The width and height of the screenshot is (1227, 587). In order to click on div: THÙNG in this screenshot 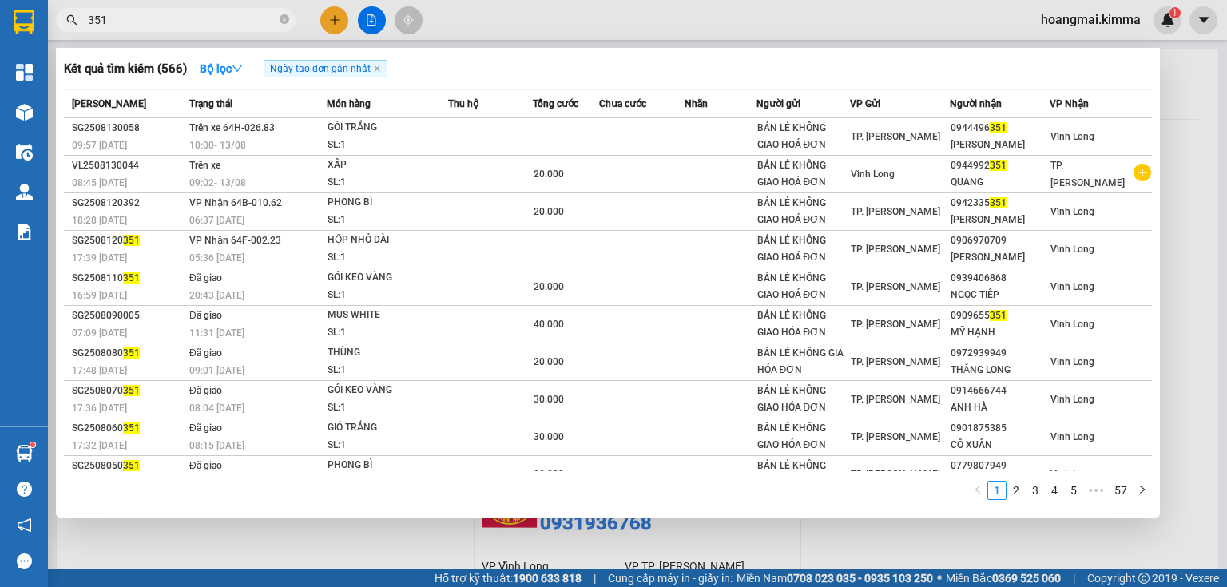, I will do `click(387, 353)`.